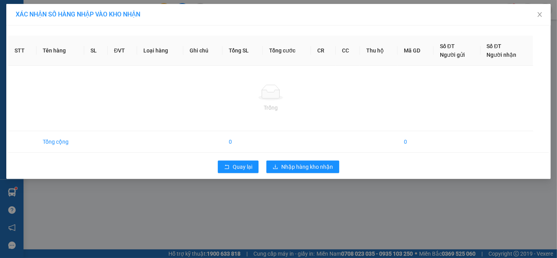 This screenshot has height=258, width=557. I want to click on th: Loại hàng, so click(160, 51).